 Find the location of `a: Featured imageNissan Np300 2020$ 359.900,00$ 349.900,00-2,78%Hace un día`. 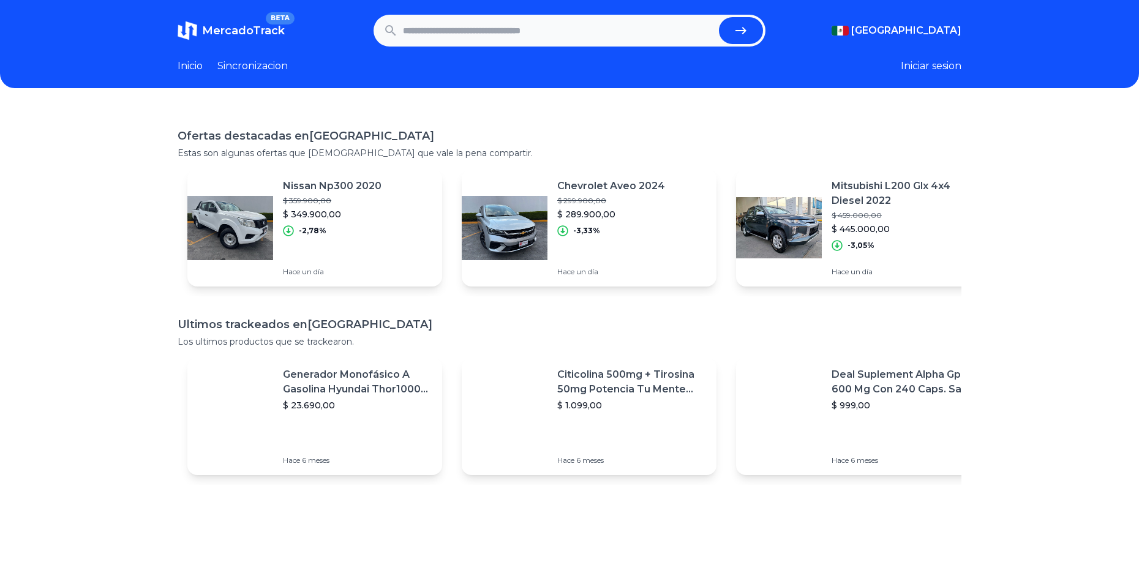

a: Featured imageNissan Np300 2020$ 359.900,00$ 349.900,00-2,78%Hace un día is located at coordinates (315, 228).